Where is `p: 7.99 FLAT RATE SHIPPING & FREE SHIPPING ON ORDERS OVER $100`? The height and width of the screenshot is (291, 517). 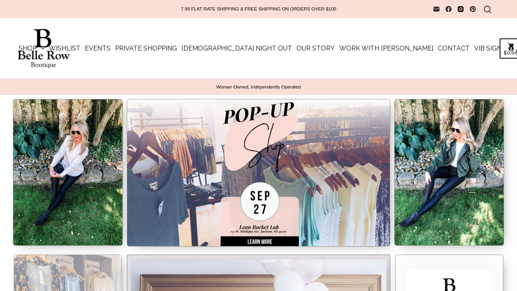
p: 7.99 FLAT RATE SHIPPING & FREE SHIPPING ON ORDERS OVER $100 is located at coordinates (258, 9).